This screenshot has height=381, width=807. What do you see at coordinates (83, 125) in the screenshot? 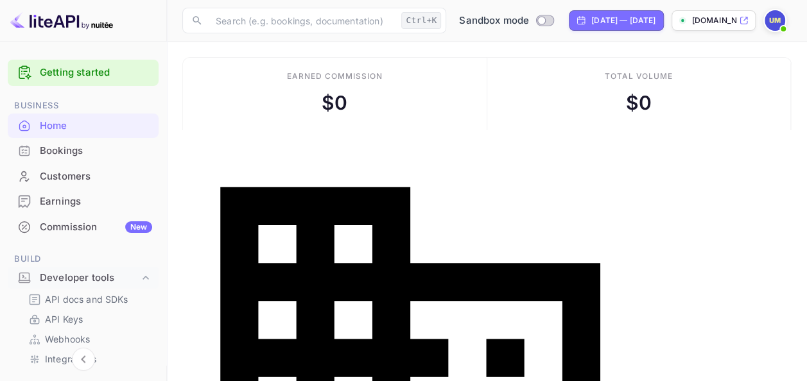
I see `a: Home` at bounding box center [83, 125].